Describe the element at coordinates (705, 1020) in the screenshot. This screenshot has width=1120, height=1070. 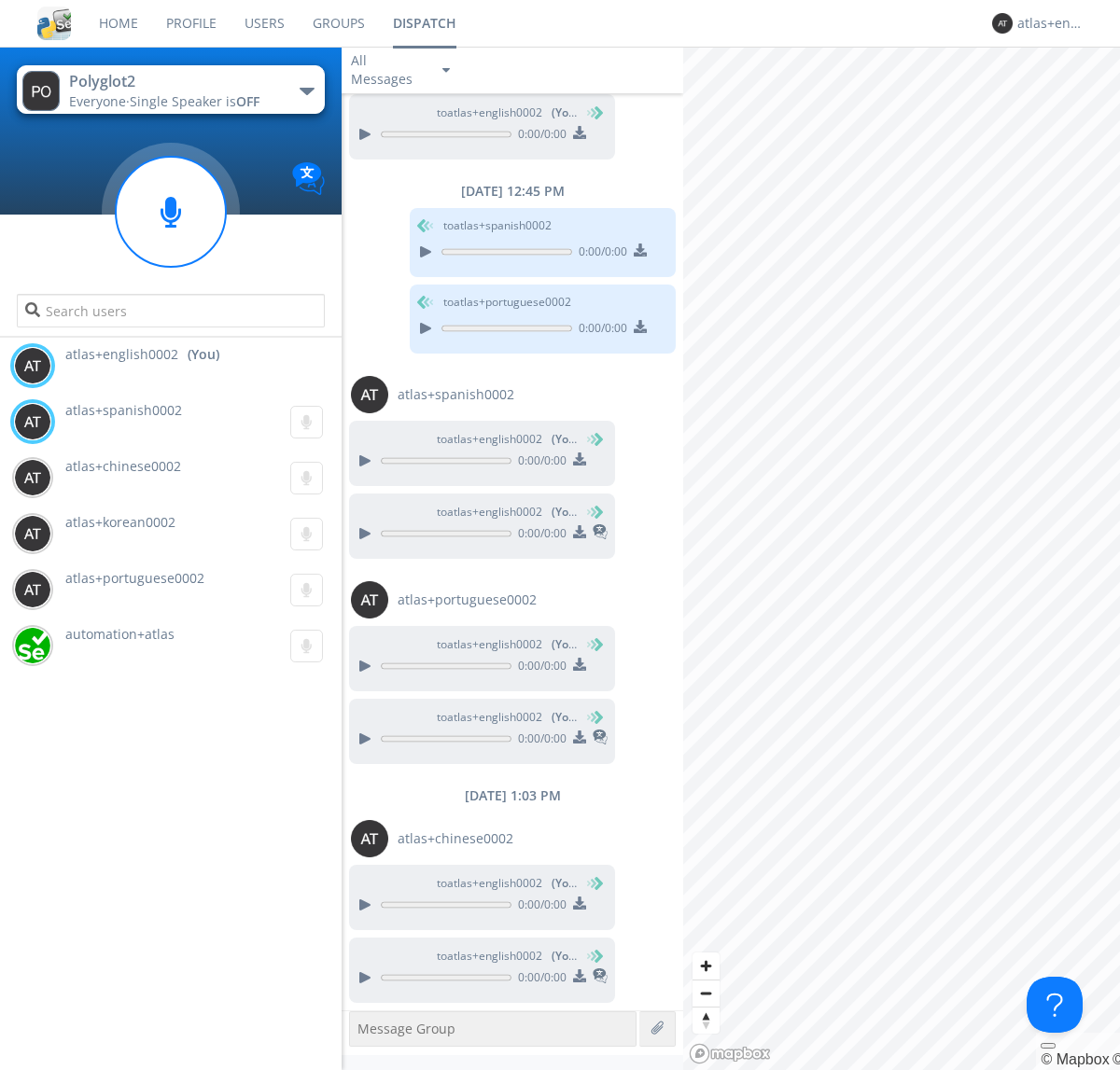
I see `span: Reset bearing to north` at that location.